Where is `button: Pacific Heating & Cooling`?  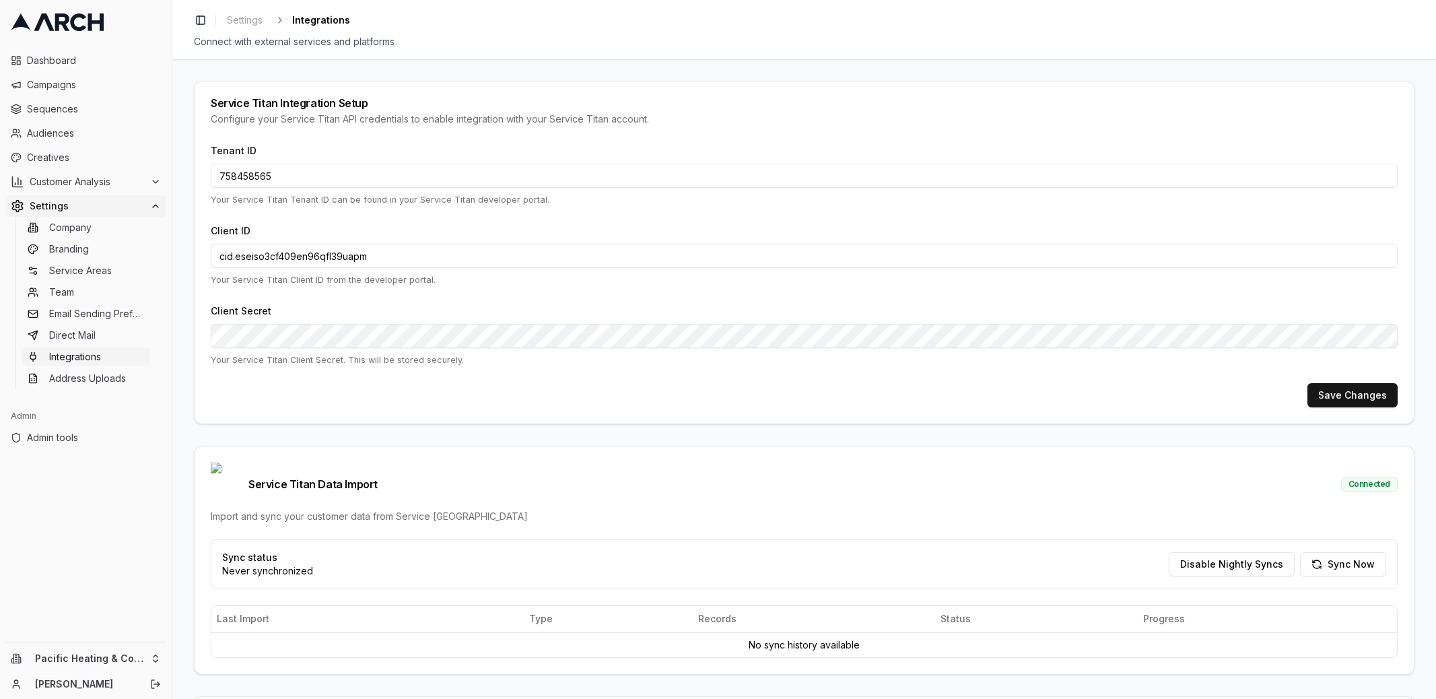 button: Pacific Heating & Cooling is located at coordinates (85, 658).